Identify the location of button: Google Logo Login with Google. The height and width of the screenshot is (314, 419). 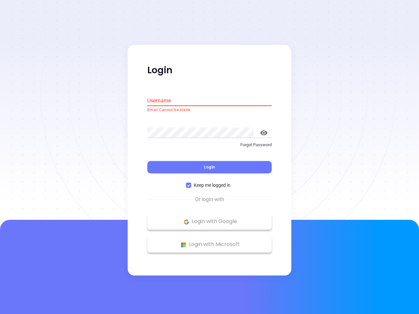
(209, 222).